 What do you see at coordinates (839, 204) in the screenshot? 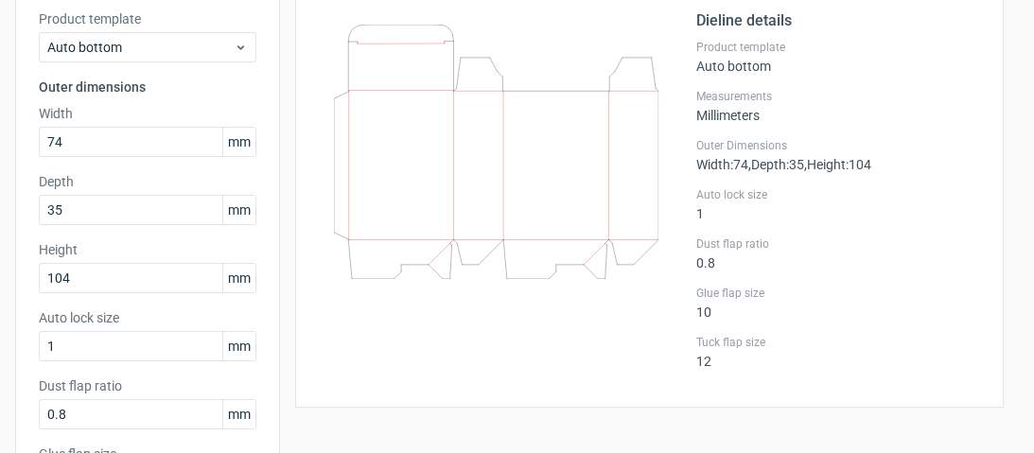
I see `div: 1` at bounding box center [839, 204].